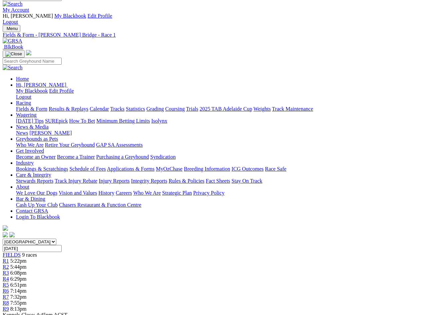  Describe the element at coordinates (159, 121) in the screenshot. I see `a: Isolynx` at that location.